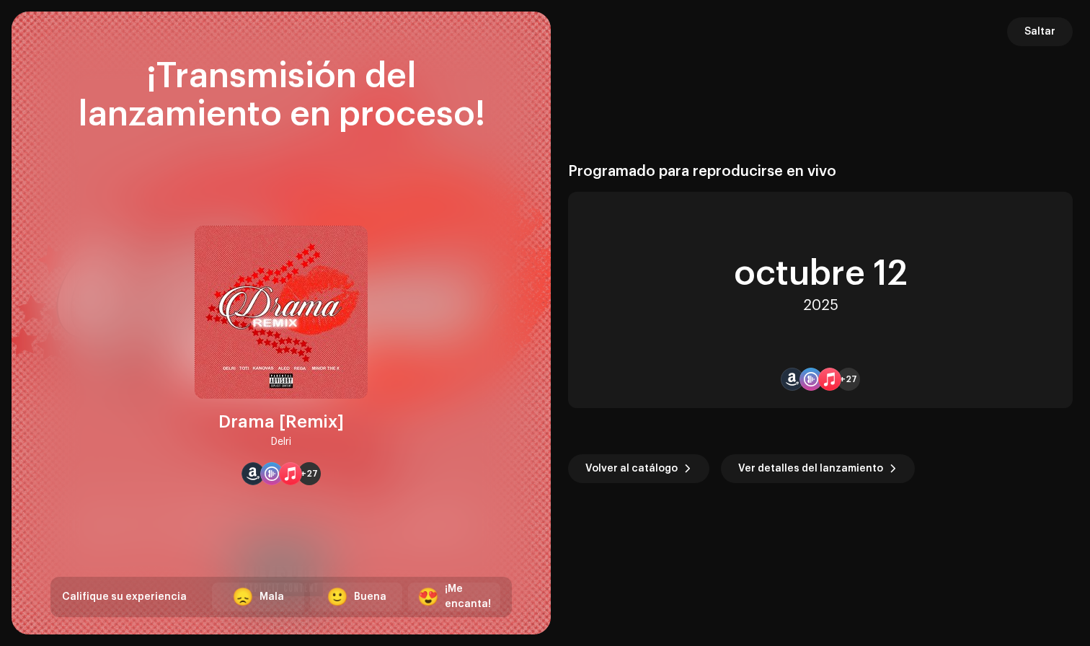 The image size is (1090, 646). I want to click on span: Ver detalles del lanzamiento, so click(811, 469).